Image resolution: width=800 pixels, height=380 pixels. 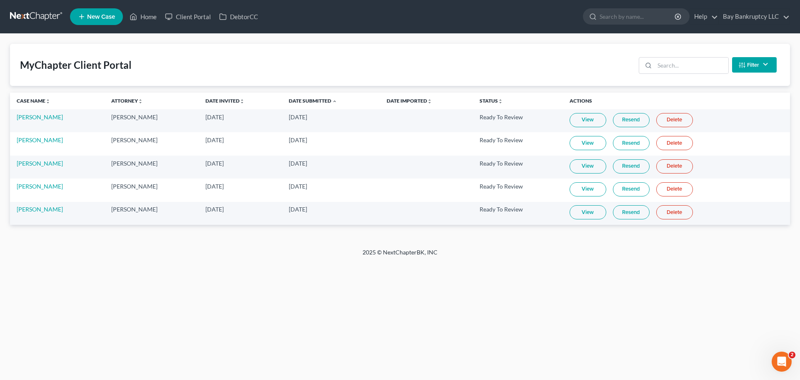 What do you see at coordinates (33, 100) in the screenshot?
I see `a: Case Nameunfold_more` at bounding box center [33, 100].